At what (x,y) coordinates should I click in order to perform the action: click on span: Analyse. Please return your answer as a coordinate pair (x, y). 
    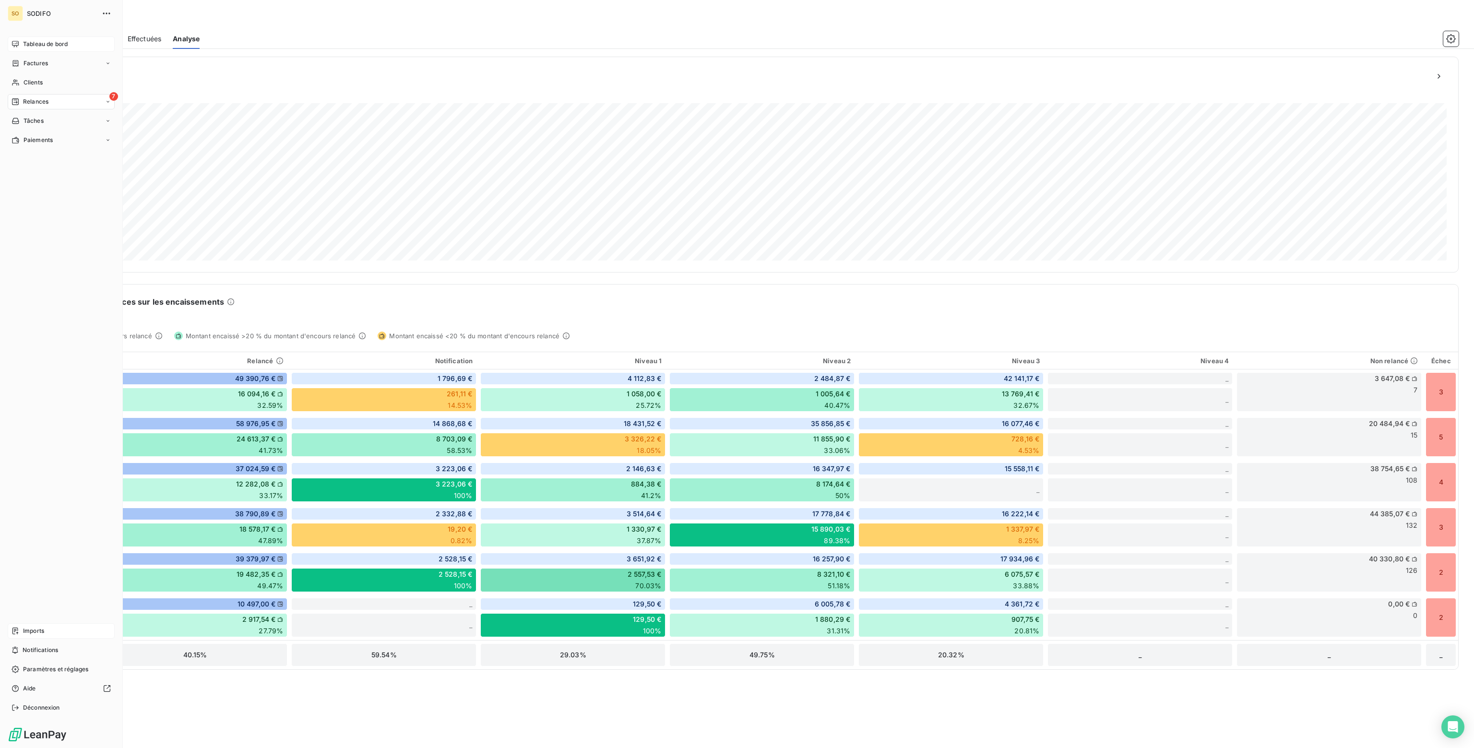
    Looking at the image, I should click on (186, 39).